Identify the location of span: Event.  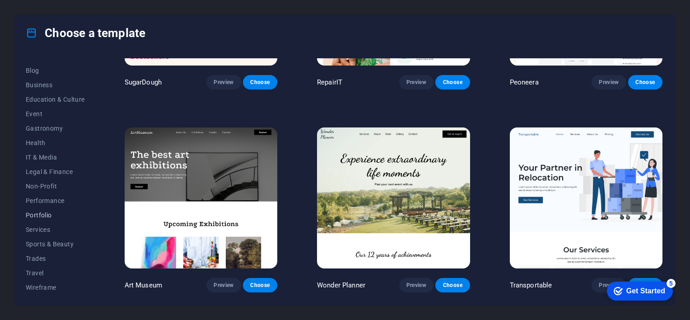
(55, 114).